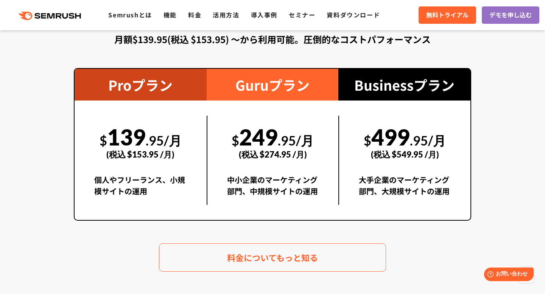 This screenshot has width=545, height=294. Describe the element at coordinates (405, 154) in the screenshot. I see `div: (税込 $549.95 /月)` at that location.